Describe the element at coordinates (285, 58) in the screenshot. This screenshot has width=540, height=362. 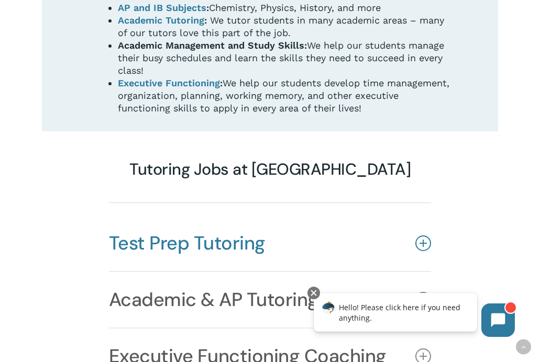
I see `li: We help our students manage their busy schedules and learn the skills they need to succeed in eve...` at that location.